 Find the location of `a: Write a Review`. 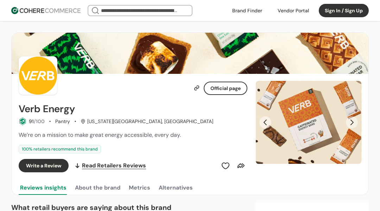

a: Write a Review is located at coordinates (44, 166).